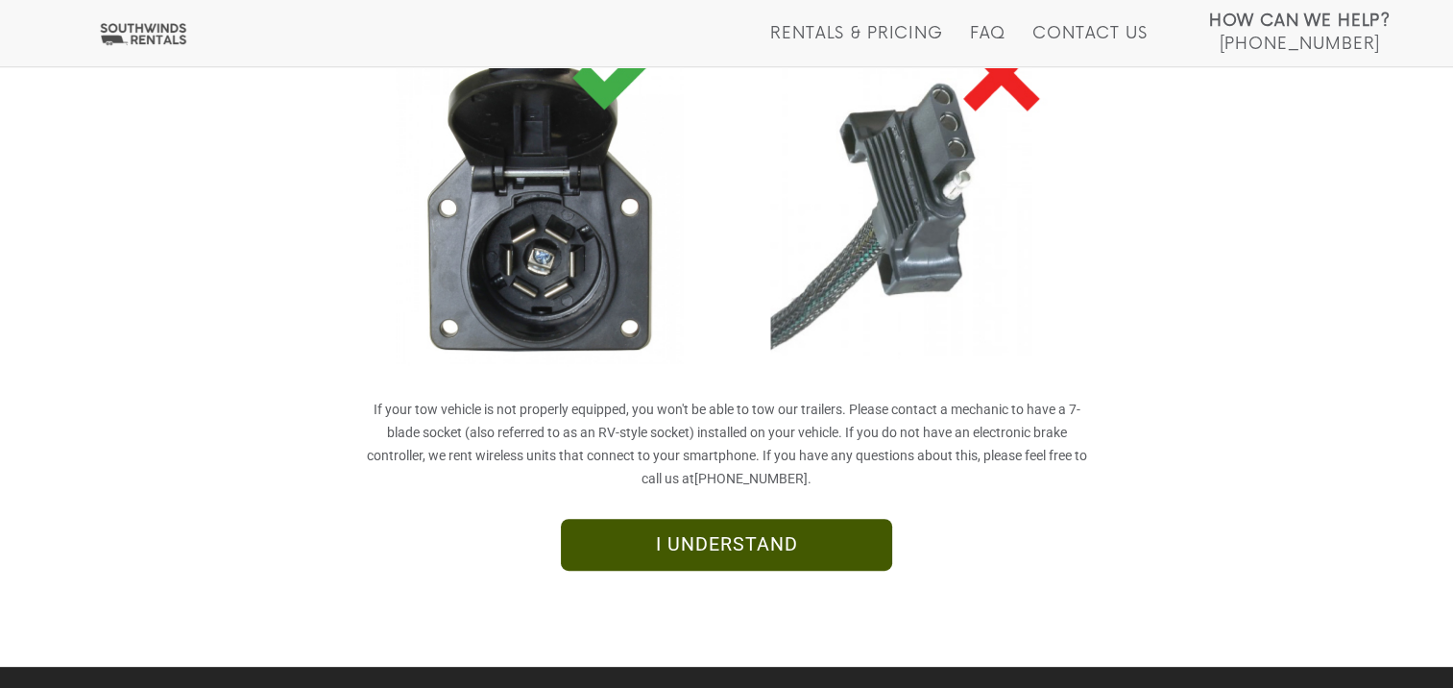 This screenshot has width=1453, height=688. I want to click on strong: How Can We Help?, so click(1299, 21).